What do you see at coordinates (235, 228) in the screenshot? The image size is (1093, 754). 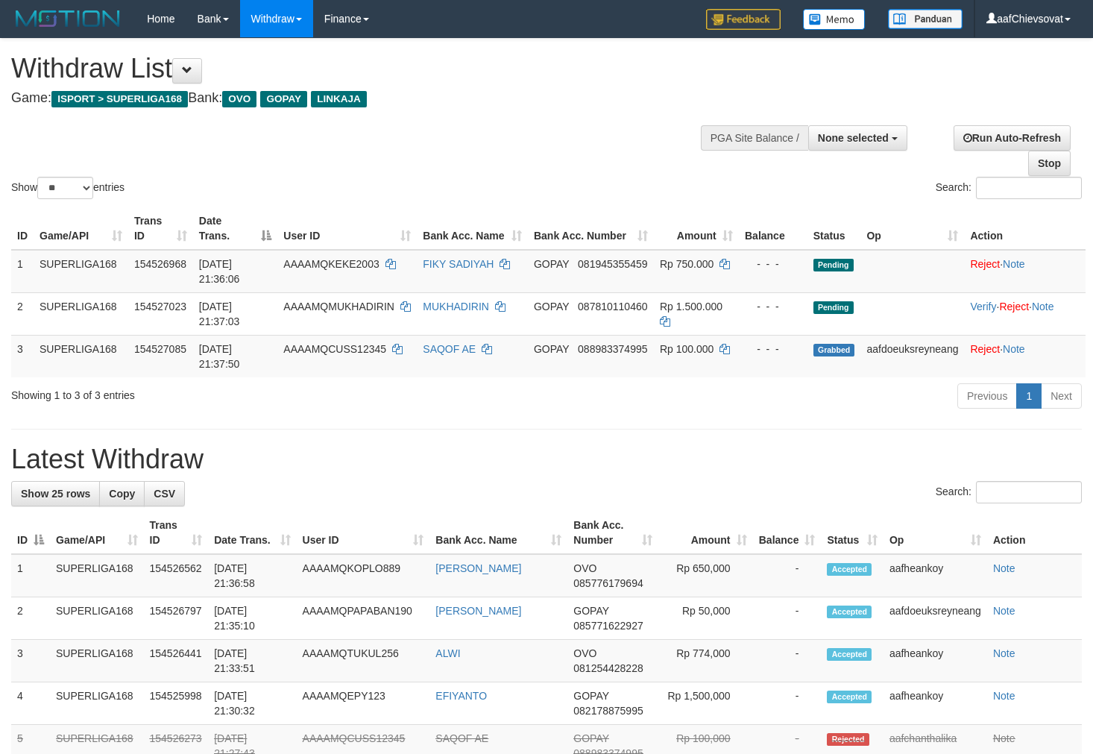 I see `th: Date Trans.: activate to sort column descending` at bounding box center [235, 228].